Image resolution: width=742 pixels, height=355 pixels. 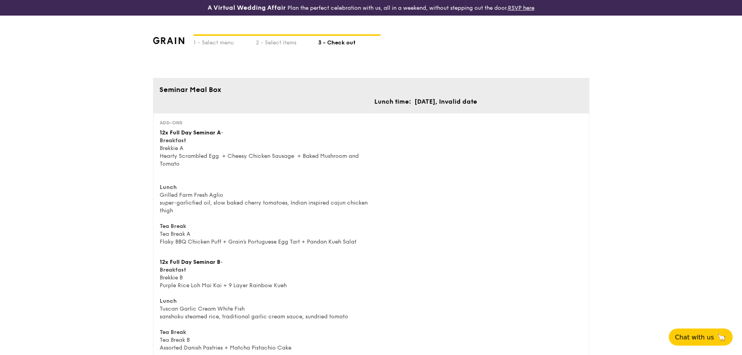 What do you see at coordinates (264, 187) in the screenshot?
I see `span: - Brekkie A Hearty Scrambled Egg + Cheesy Chicken Sausage + Baked Mushroom and Tomato Grilled Far...` at bounding box center [264, 187].